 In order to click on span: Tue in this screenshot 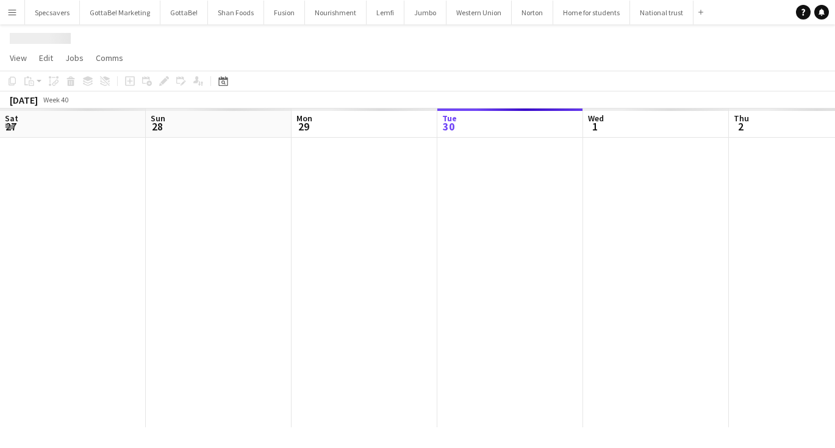, I will do `click(449, 118)`.